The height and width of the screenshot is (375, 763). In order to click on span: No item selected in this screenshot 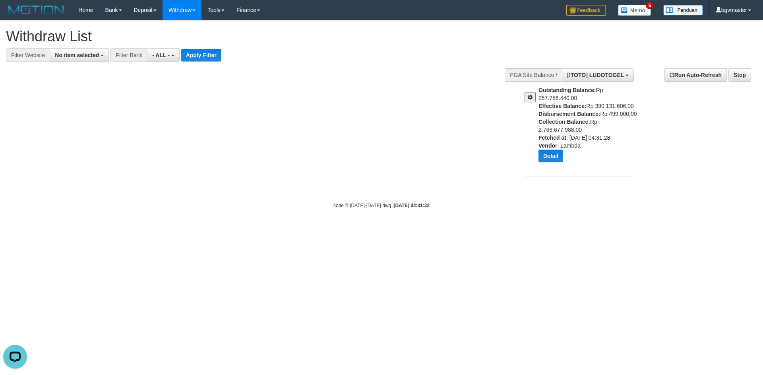, I will do `click(77, 55)`.